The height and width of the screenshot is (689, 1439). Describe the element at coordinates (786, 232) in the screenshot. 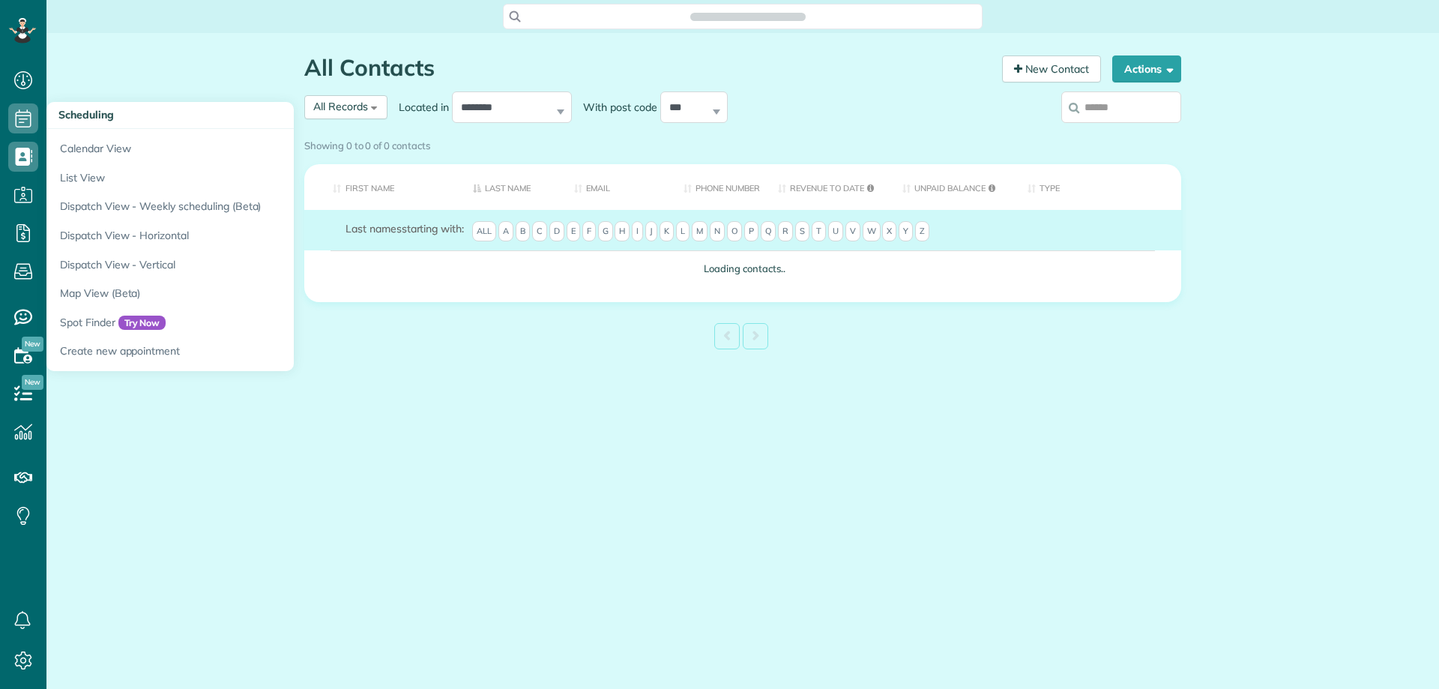

I see `span: R` at that location.